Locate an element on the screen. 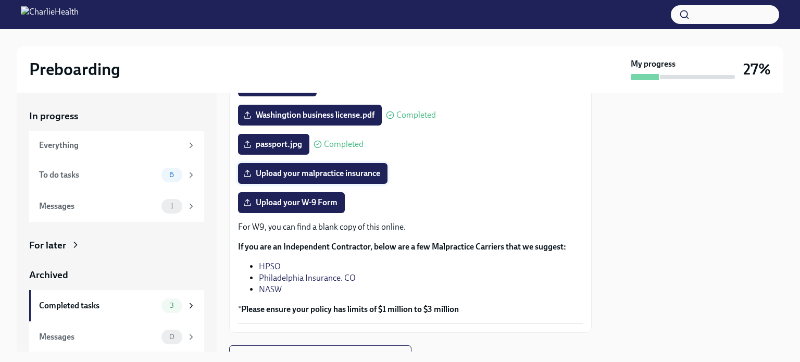  a: Completed tasks3 is located at coordinates (117, 306).